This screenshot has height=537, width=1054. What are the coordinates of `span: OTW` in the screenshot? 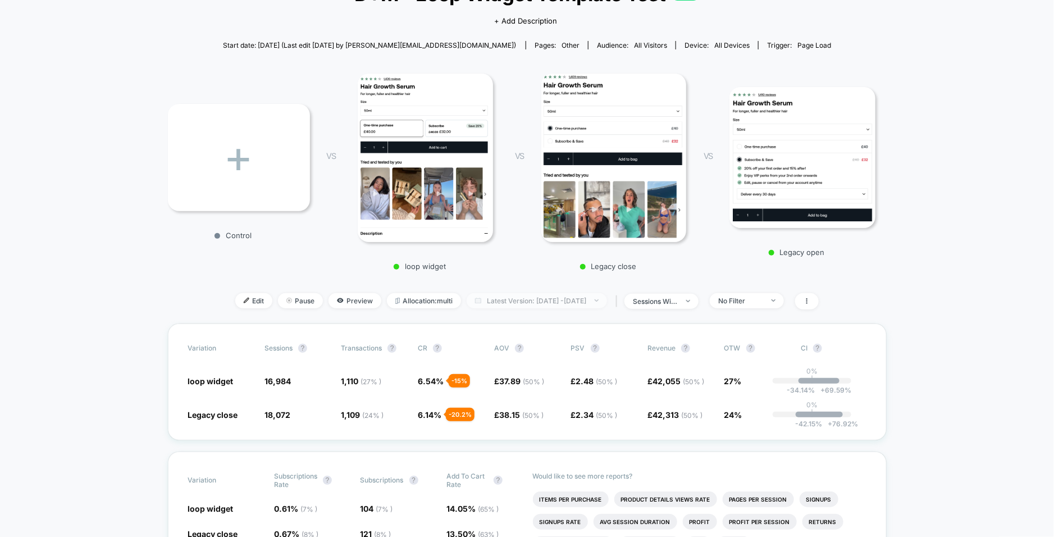 It's located at (756, 348).